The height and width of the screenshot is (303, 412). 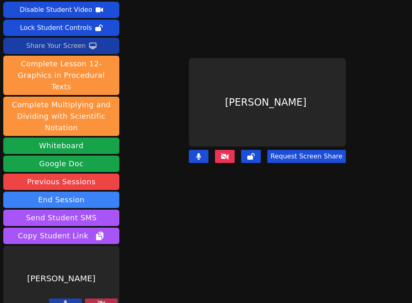 I want to click on div: Share Your Screen, so click(x=56, y=46).